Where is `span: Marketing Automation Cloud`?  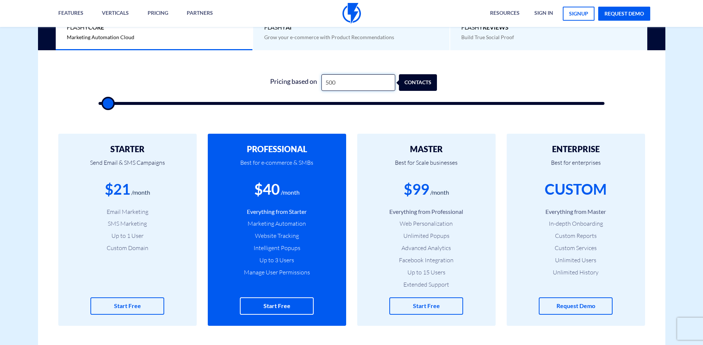
span: Marketing Automation Cloud is located at coordinates (100, 37).